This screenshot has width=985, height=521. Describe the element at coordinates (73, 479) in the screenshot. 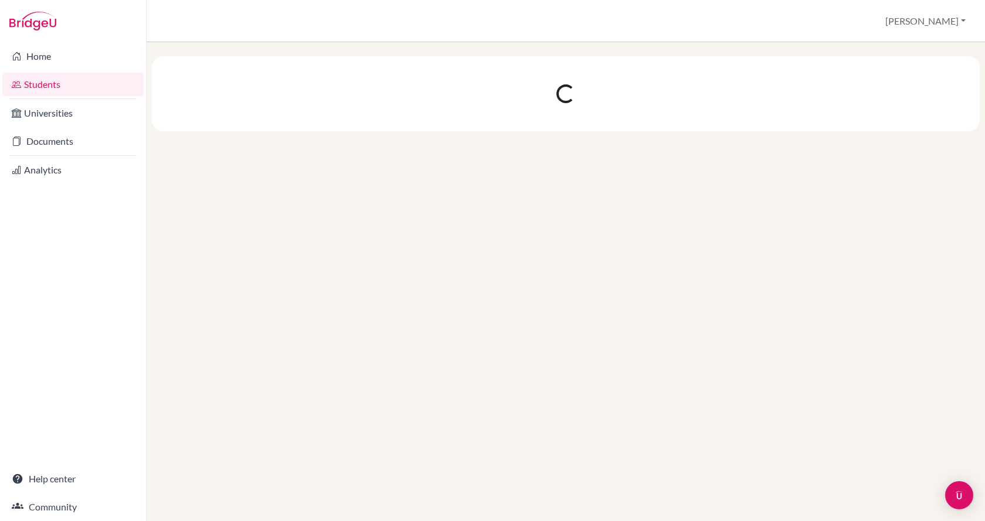

I see `a: Help center` at that location.